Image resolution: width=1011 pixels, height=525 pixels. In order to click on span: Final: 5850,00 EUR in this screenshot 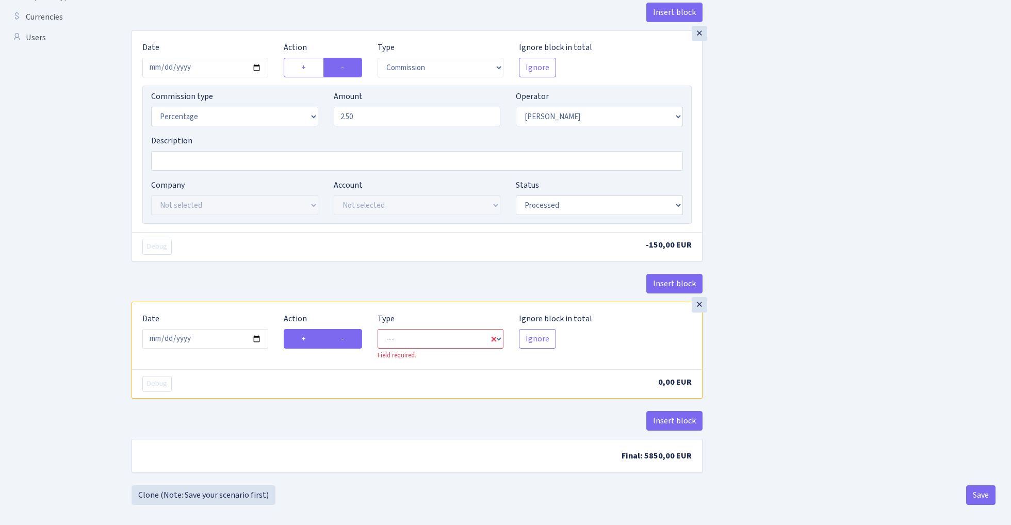, I will do `click(656, 456)`.